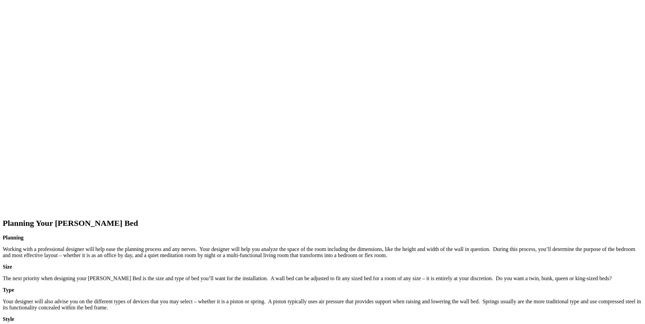 The height and width of the screenshot is (324, 645). I want to click on strong: Size, so click(7, 267).